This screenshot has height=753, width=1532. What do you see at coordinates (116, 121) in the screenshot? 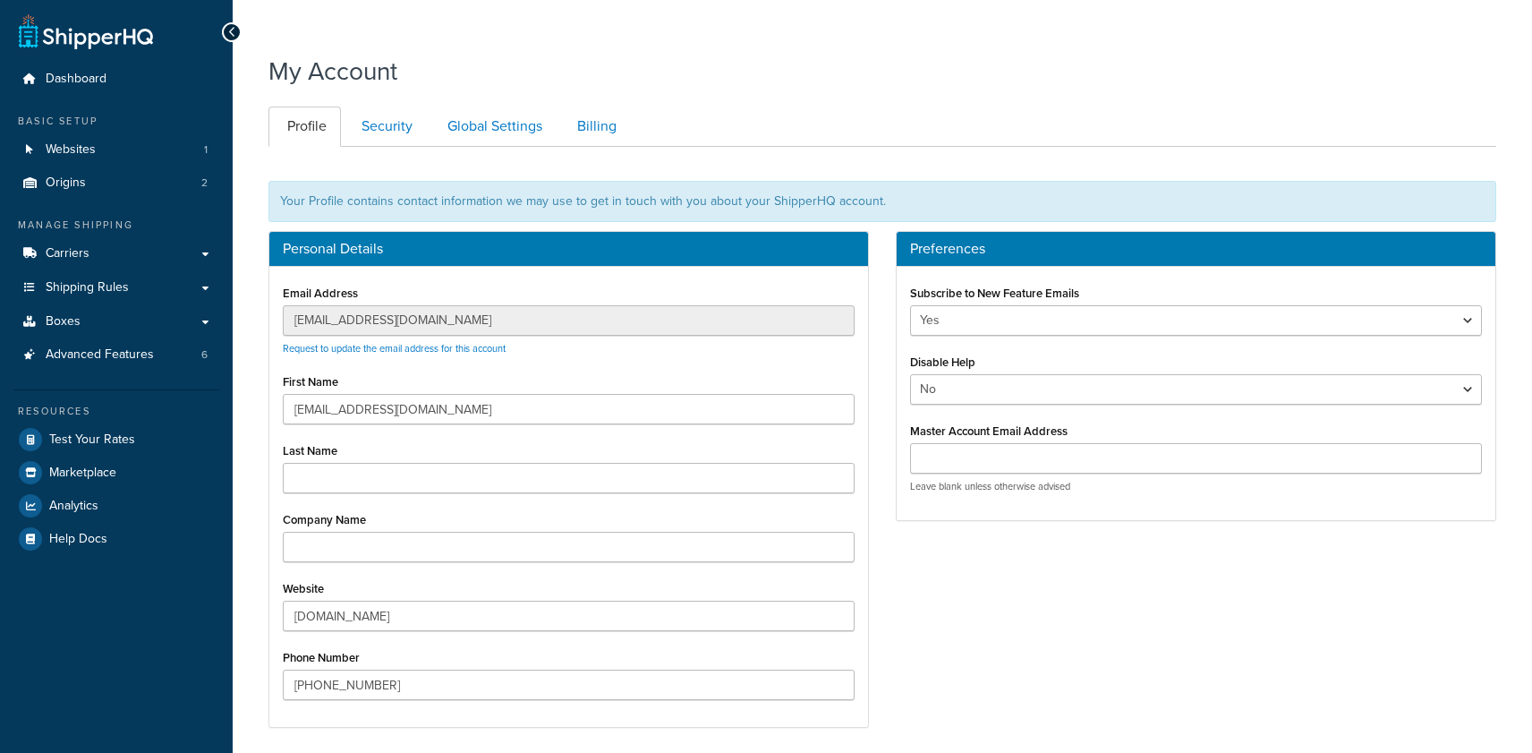
I see `div: Basic Setup` at bounding box center [116, 121].